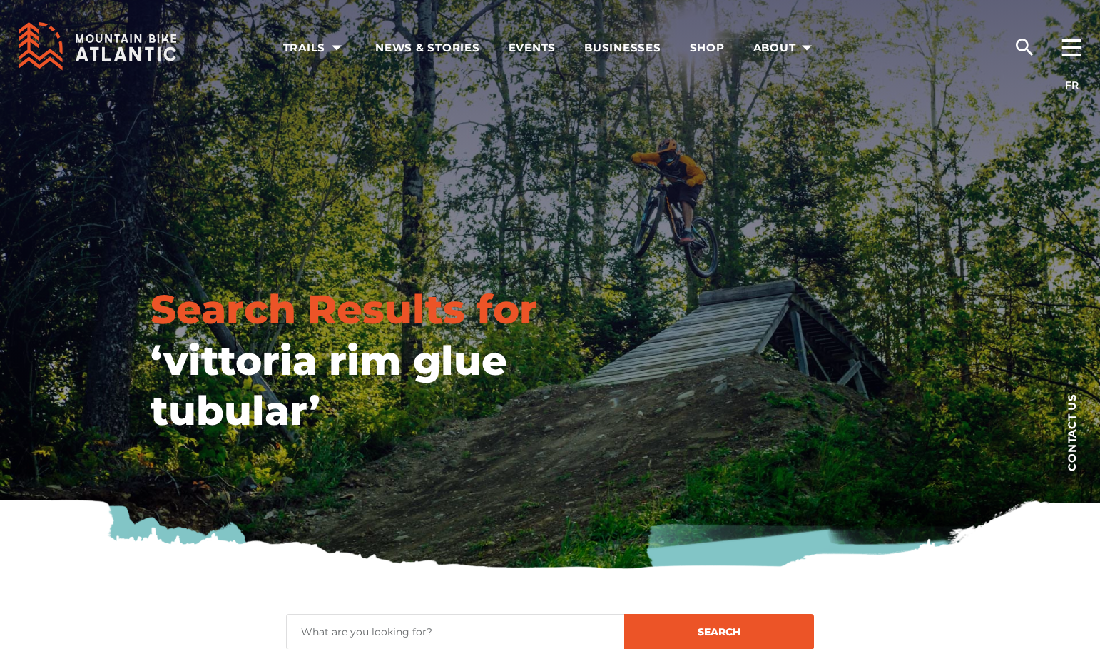  Describe the element at coordinates (1072, 85) in the screenshot. I see `a: FR` at that location.